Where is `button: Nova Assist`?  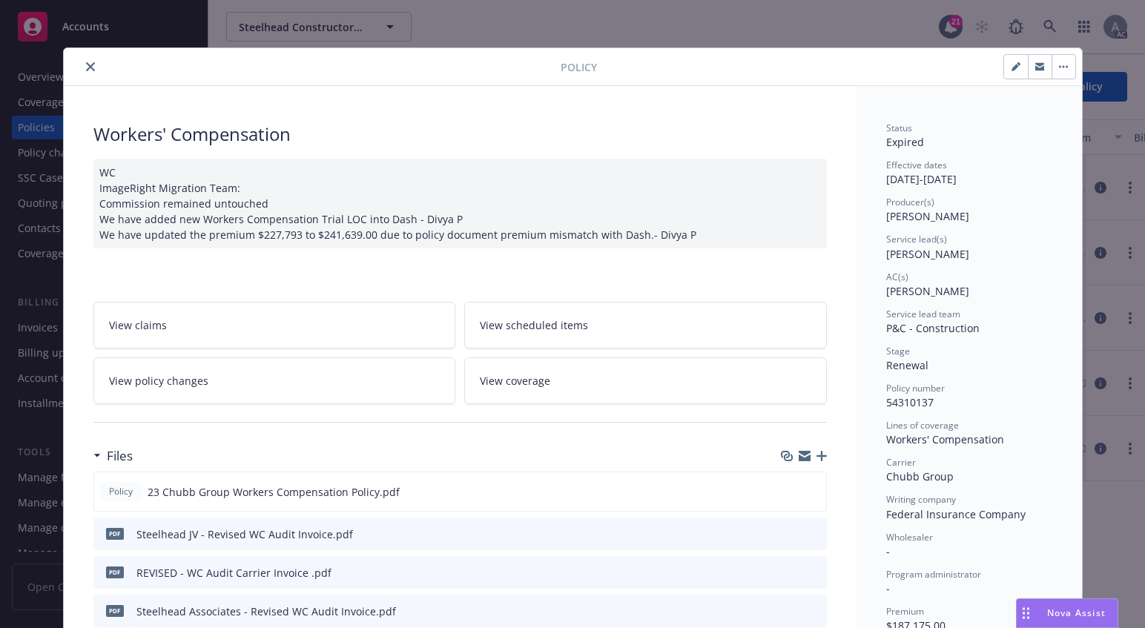 button: Nova Assist is located at coordinates (1067, 613).